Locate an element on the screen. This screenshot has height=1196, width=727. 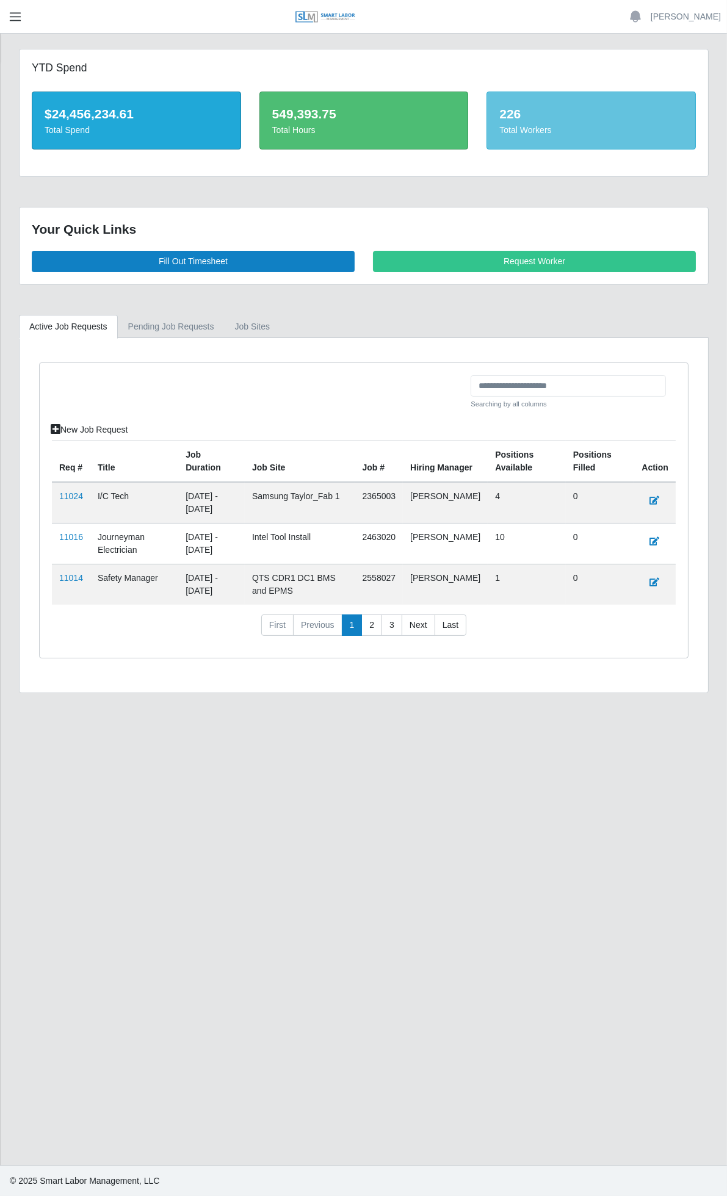
th: Positions Filled is located at coordinates (600, 461).